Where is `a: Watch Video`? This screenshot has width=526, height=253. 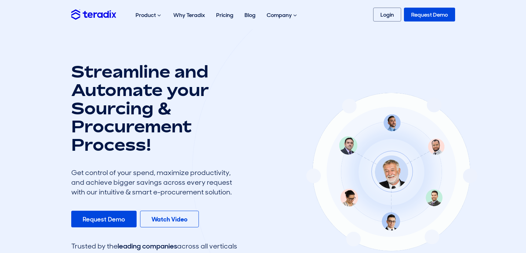 a: Watch Video is located at coordinates (170, 219).